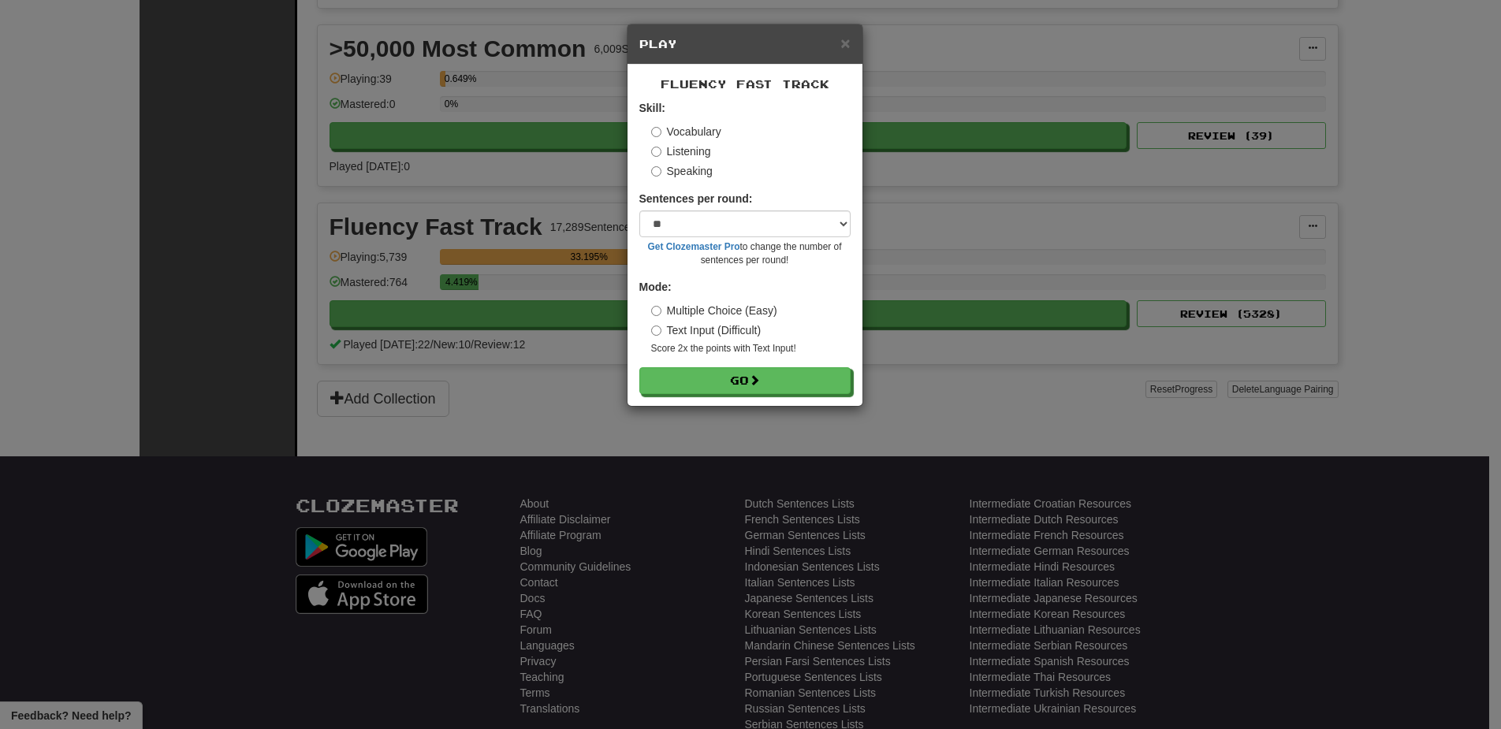 The image size is (1501, 729). I want to click on strong: Skill:, so click(652, 108).